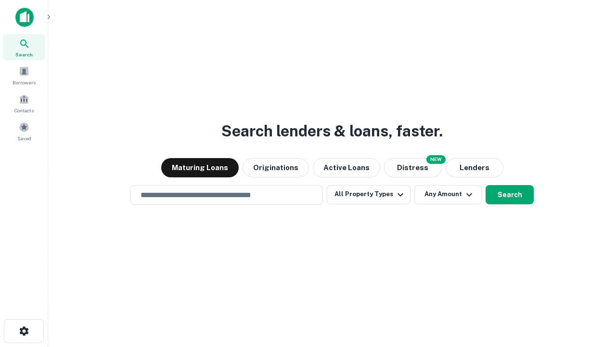 This screenshot has width=616, height=347. I want to click on span: Saved, so click(24, 138).